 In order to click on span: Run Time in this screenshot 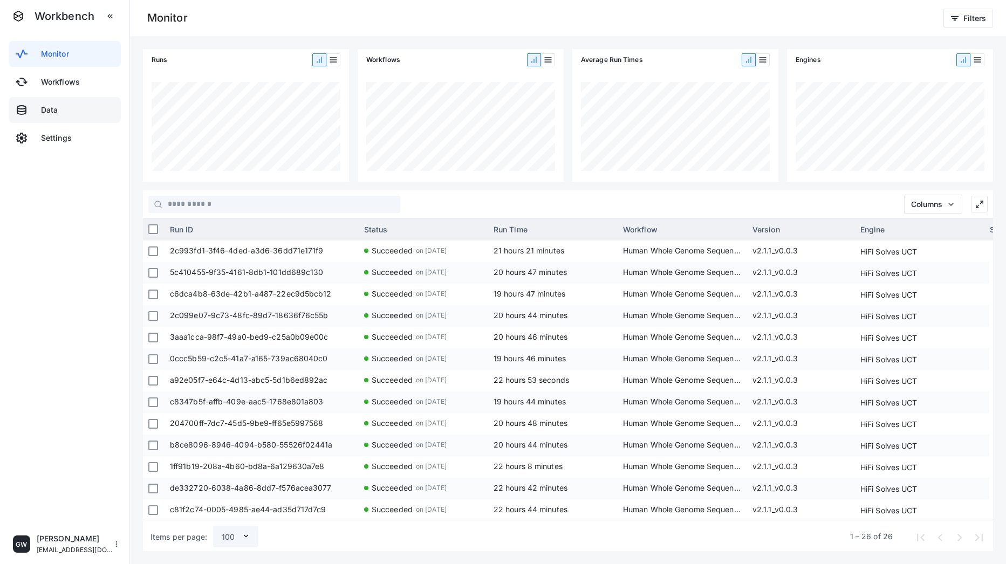, I will do `click(510, 229)`.